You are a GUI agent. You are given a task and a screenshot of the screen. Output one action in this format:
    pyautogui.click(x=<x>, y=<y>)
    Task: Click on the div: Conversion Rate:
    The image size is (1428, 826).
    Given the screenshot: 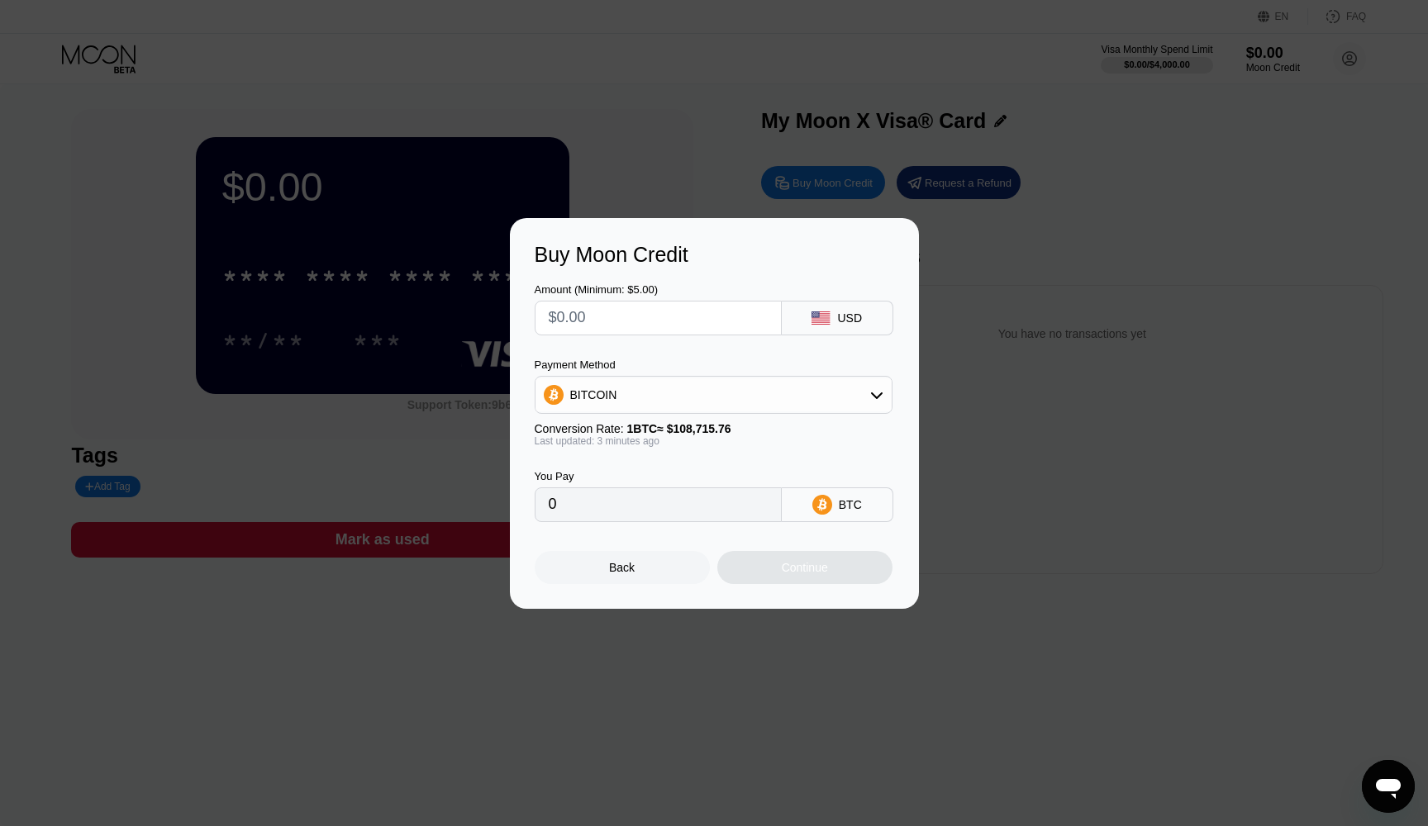 What is the action you would take?
    pyautogui.click(x=713, y=429)
    